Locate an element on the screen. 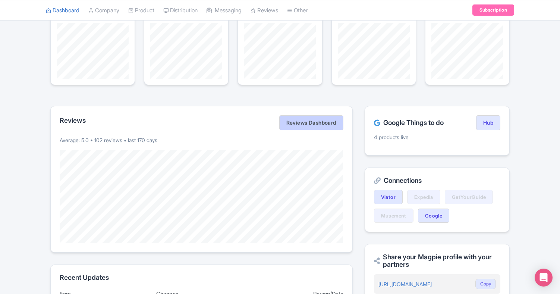  button: Copy is located at coordinates (485, 284).